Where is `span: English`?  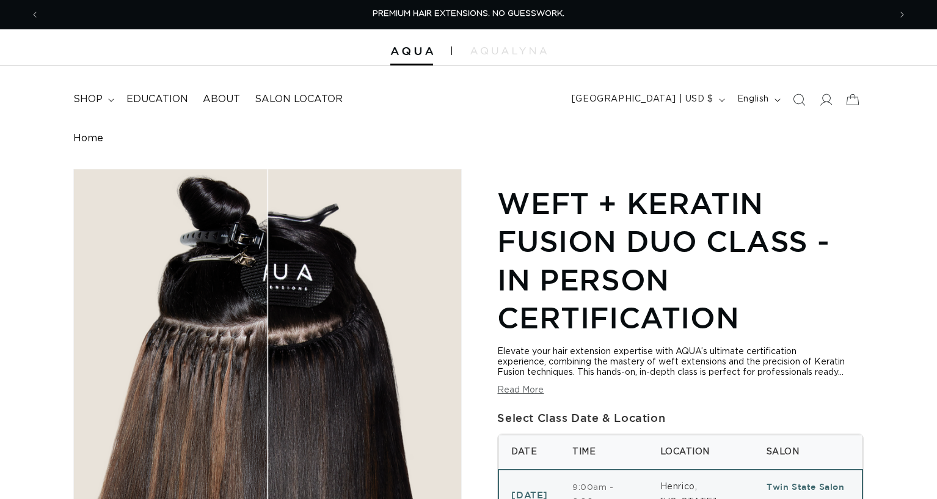
span: English is located at coordinates (753, 99).